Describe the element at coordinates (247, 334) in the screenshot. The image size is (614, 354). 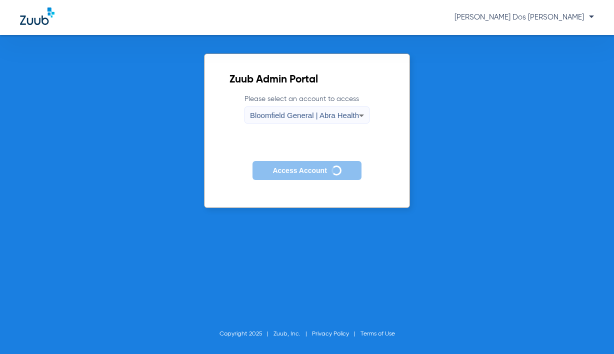
I see `li: Copyright 2025` at that location.